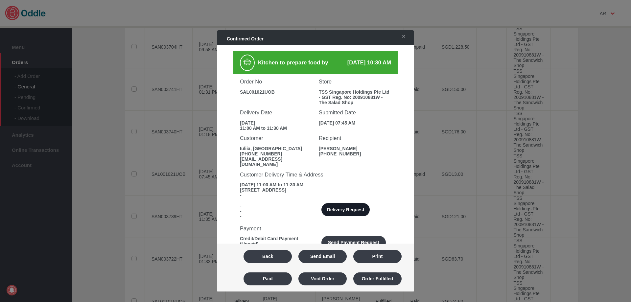  What do you see at coordinates (276, 92) in the screenshot?
I see `div: SAL001021UOB` at bounding box center [276, 92].